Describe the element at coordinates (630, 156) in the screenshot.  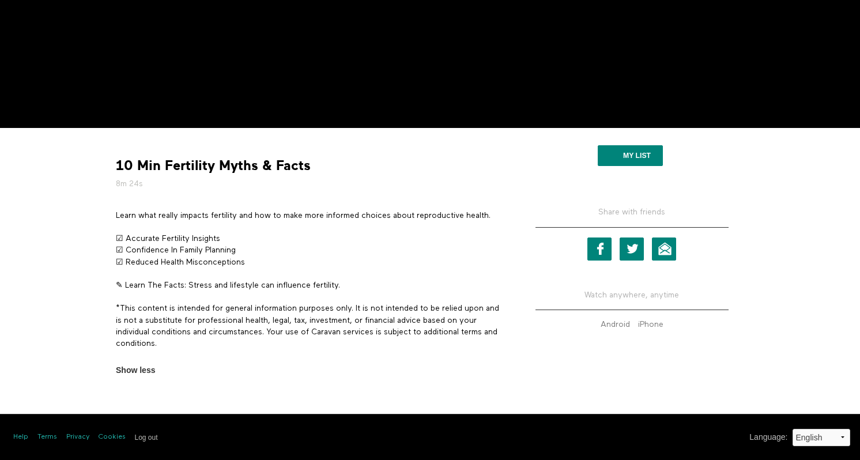
I see `button: My list` at that location.